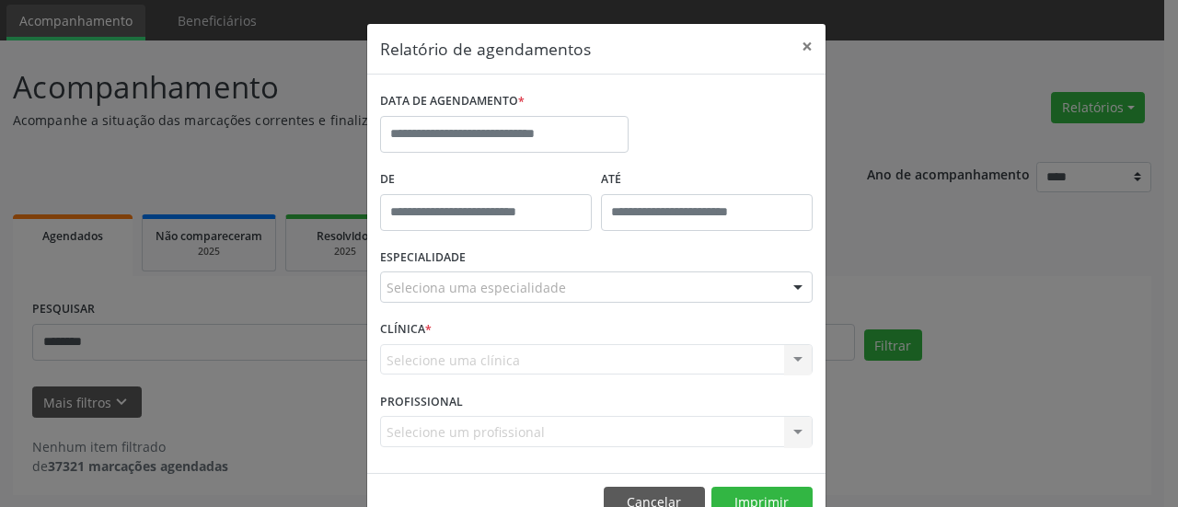 The image size is (1178, 507). I want to click on label: PROFISSIONAL, so click(421, 401).